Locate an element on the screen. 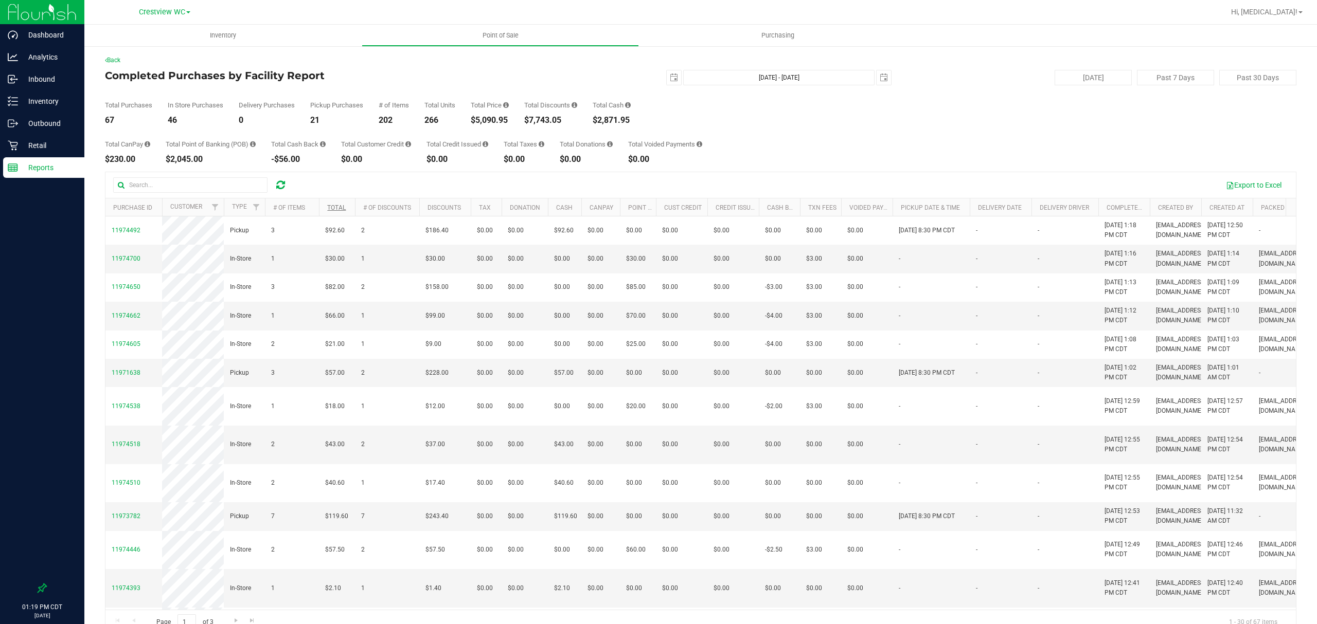 This screenshot has width=1317, height=624. span: select is located at coordinates (674, 78).